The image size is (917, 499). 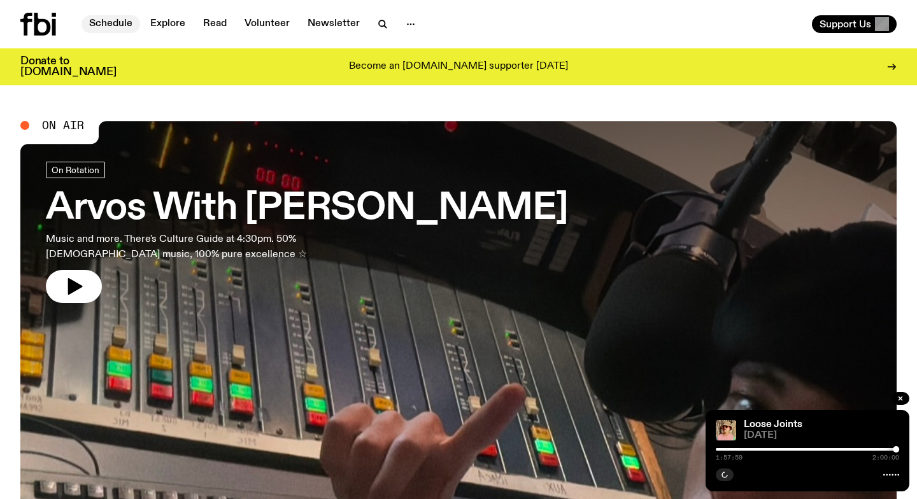 What do you see at coordinates (773, 425) in the screenshot?
I see `a: Loose Joints` at bounding box center [773, 425].